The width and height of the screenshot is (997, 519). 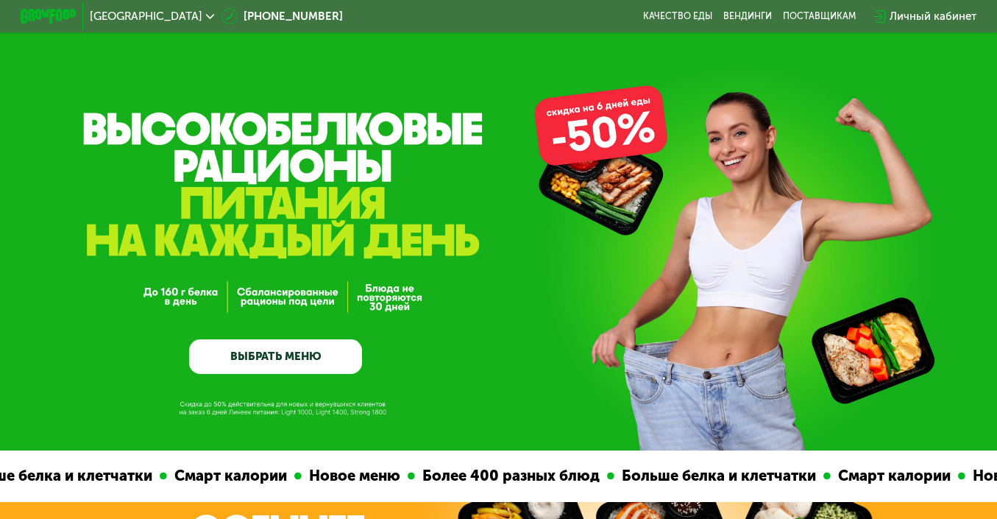 I want to click on div: Более 400 разных блюд, so click(x=409, y=476).